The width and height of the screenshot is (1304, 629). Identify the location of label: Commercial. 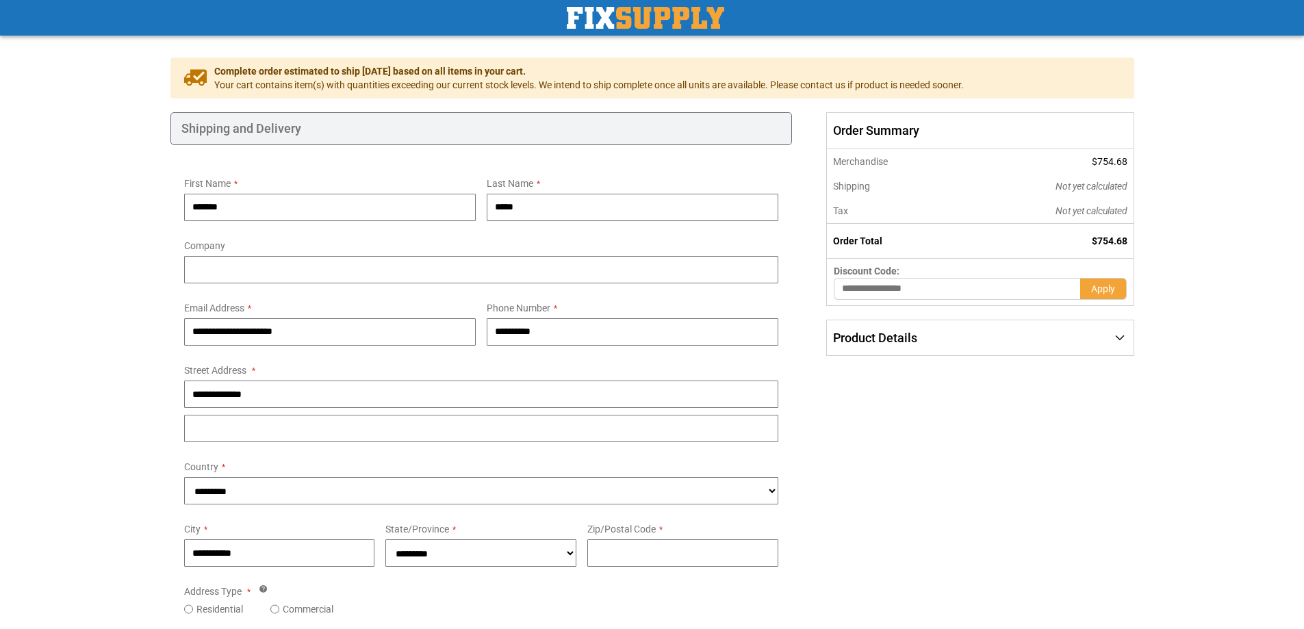
(308, 609).